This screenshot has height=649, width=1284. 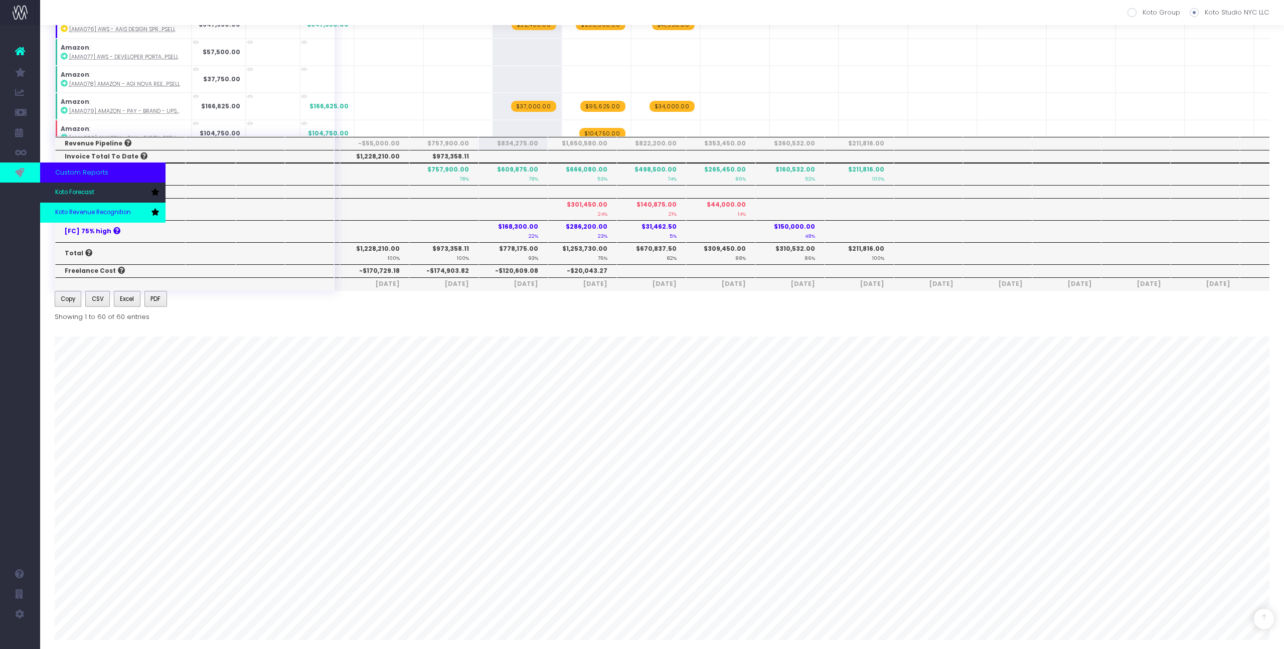 I want to click on small: 21%, so click(x=673, y=213).